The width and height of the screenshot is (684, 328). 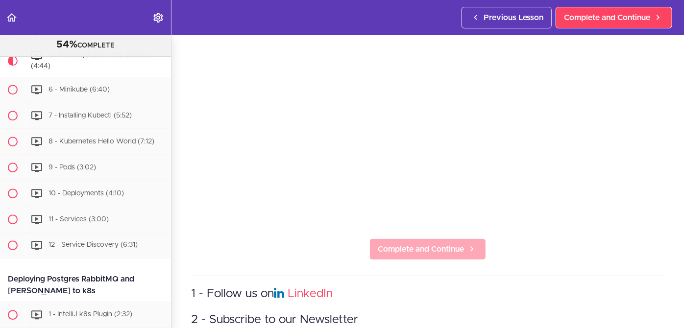 What do you see at coordinates (78, 219) in the screenshot?
I see `span: 11 - Services (3:00)` at bounding box center [78, 219].